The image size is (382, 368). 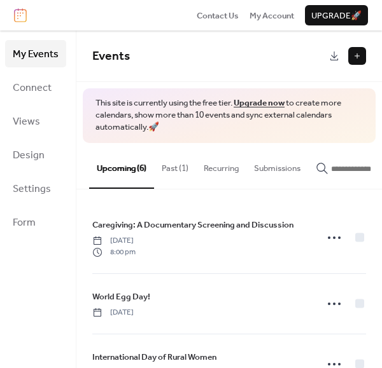 What do you see at coordinates (26, 121) in the screenshot?
I see `span: Views` at bounding box center [26, 121].